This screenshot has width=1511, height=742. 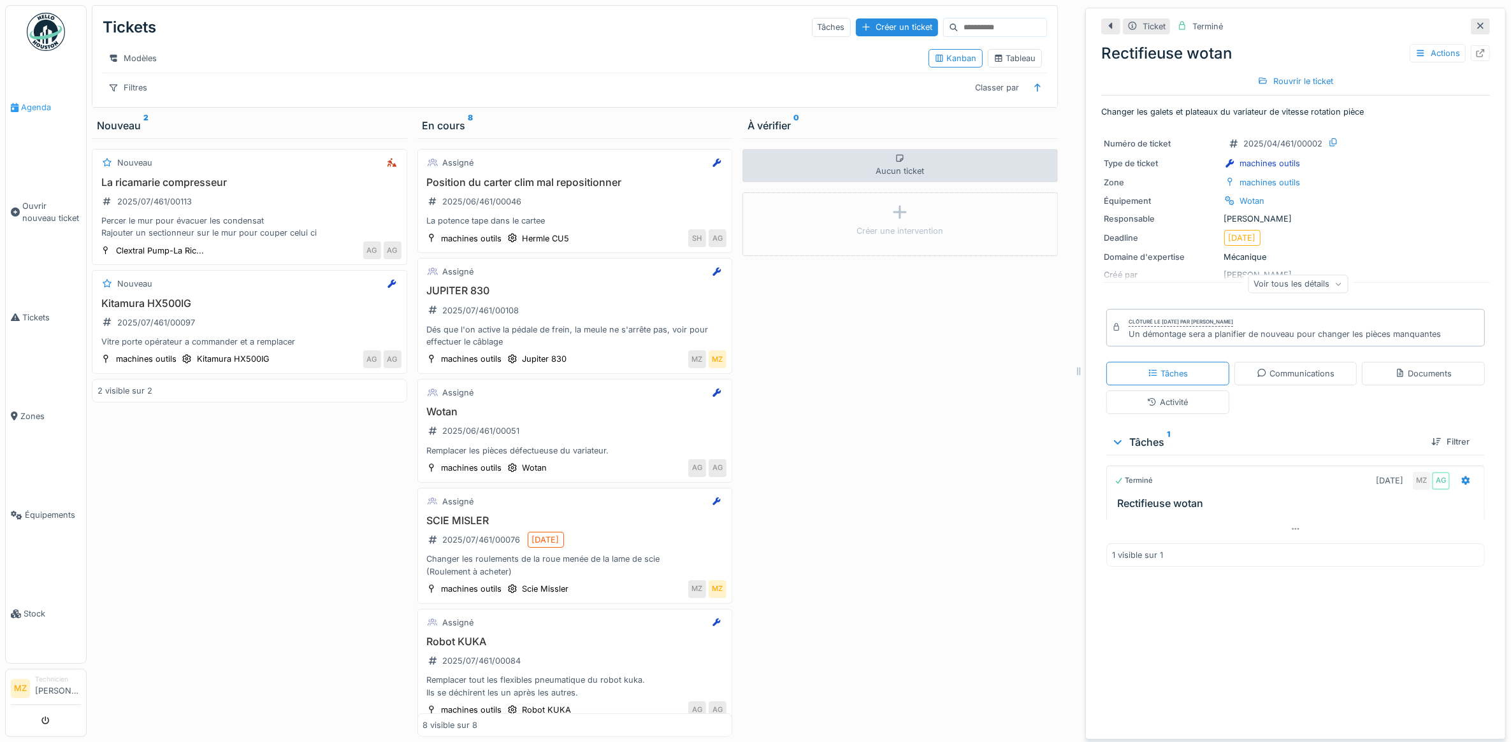 I want to click on div: Aucun ticket, so click(x=900, y=166).